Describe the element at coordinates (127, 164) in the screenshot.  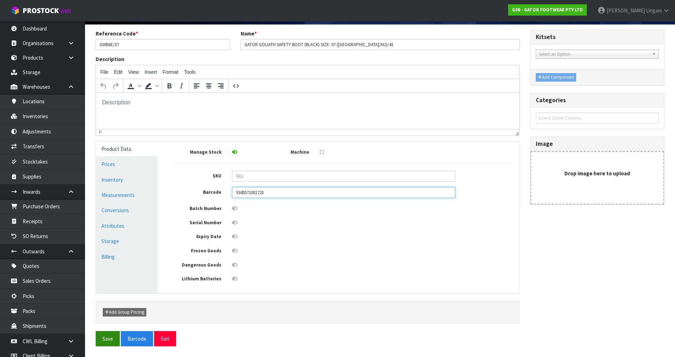
I see `a: Prices` at that location.